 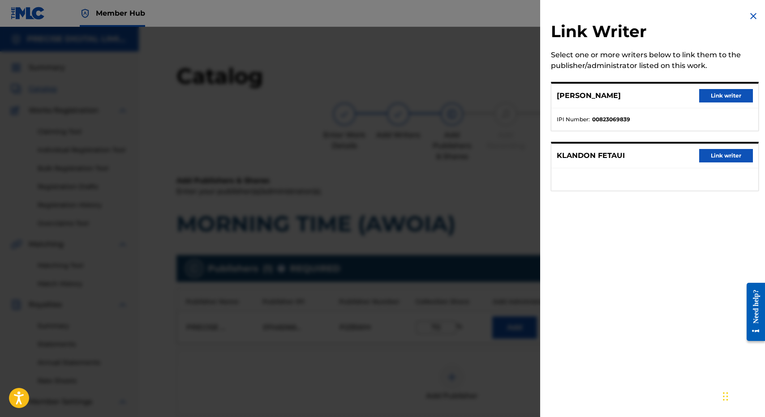 What do you see at coordinates (742, 396) in the screenshot?
I see `div: Chat Widget` at bounding box center [742, 396].